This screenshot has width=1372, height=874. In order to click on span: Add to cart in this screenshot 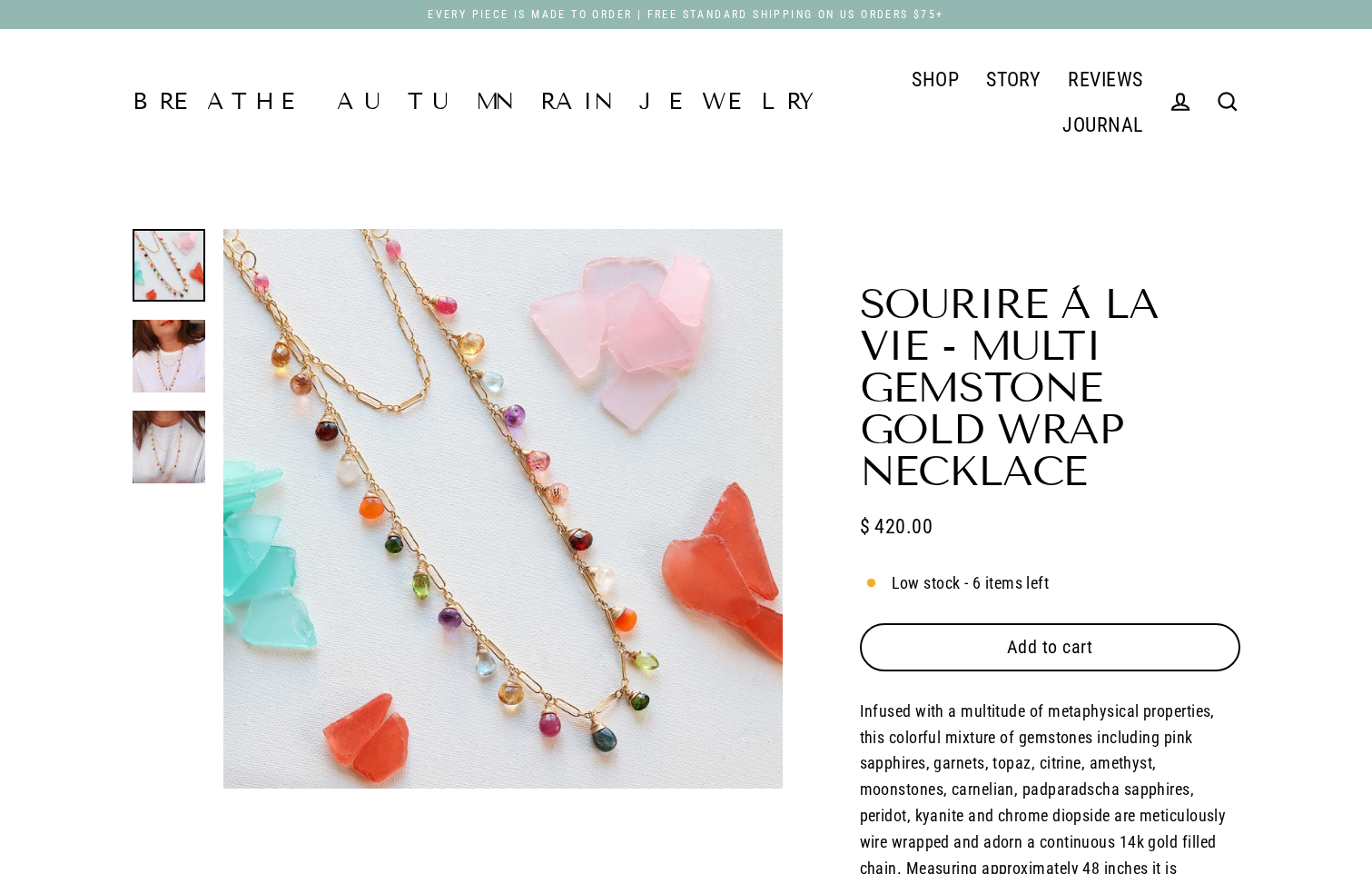, I will do `click(1049, 647)`.